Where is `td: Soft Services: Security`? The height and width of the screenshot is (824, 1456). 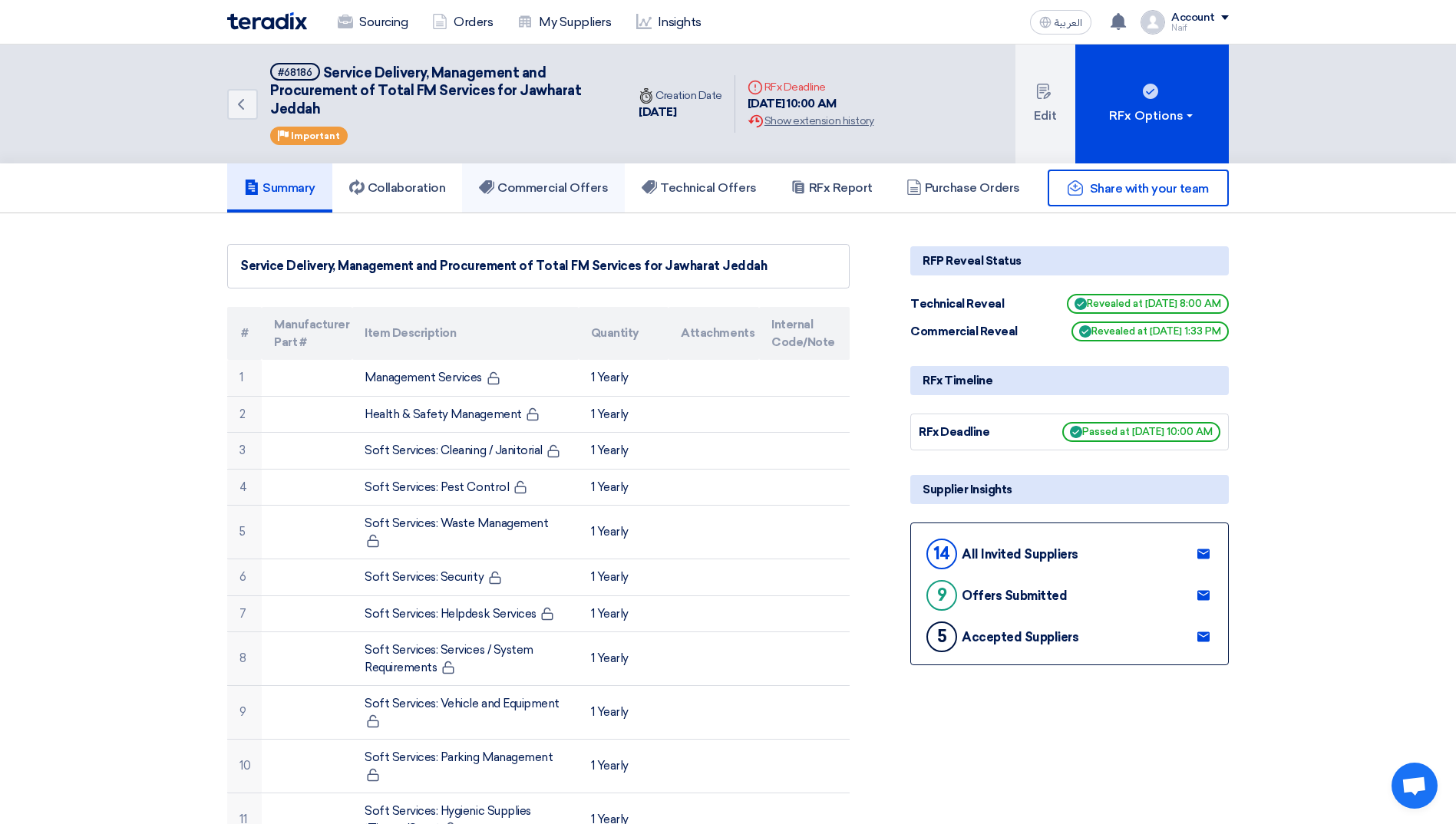
td: Soft Services: Security is located at coordinates (465, 578).